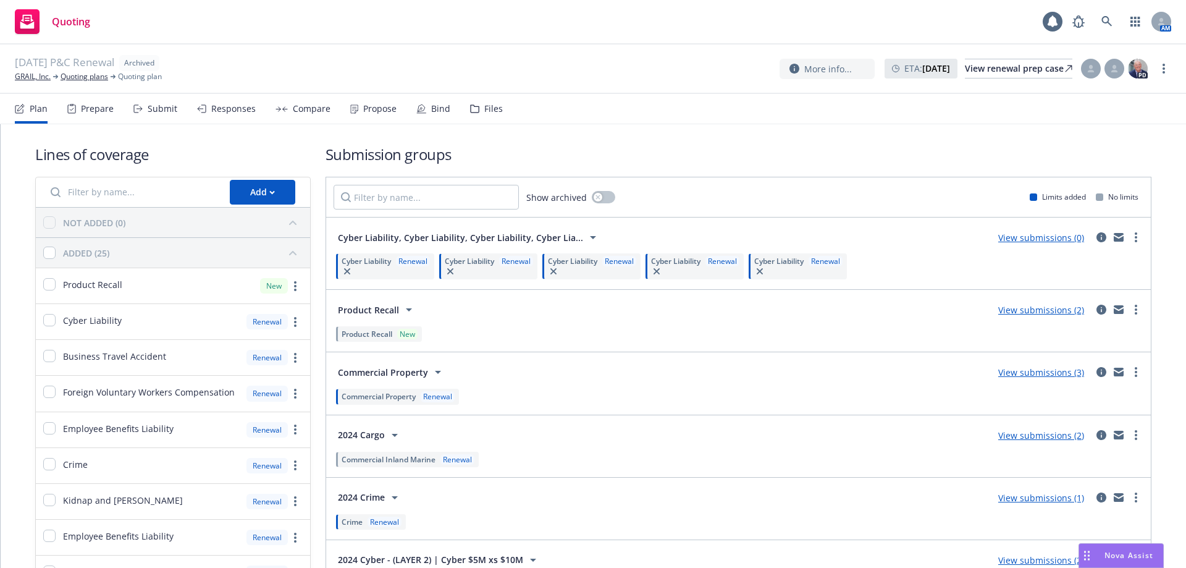 The image size is (1186, 568). Describe the element at coordinates (139, 63) in the screenshot. I see `span: Archived` at that location.